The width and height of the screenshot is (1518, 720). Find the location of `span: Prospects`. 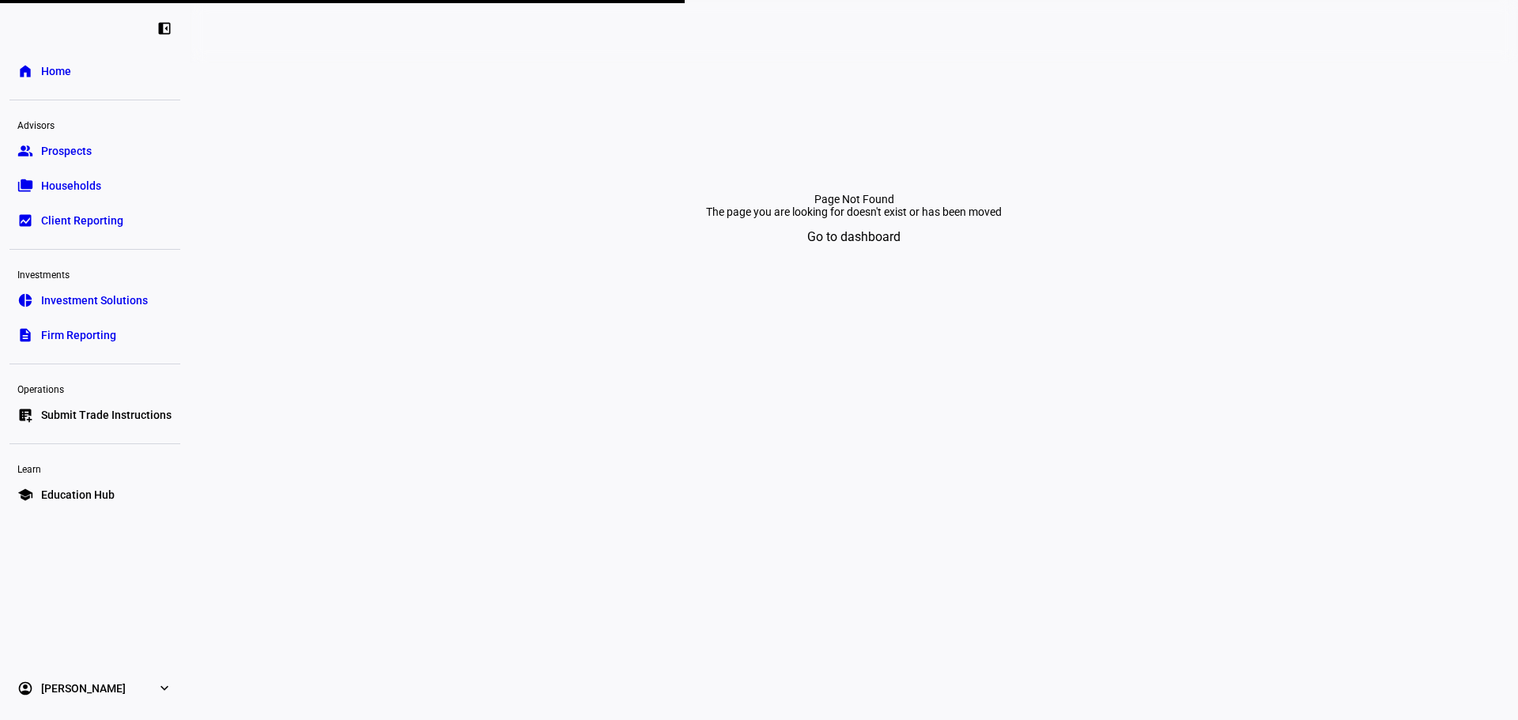

span: Prospects is located at coordinates (66, 151).